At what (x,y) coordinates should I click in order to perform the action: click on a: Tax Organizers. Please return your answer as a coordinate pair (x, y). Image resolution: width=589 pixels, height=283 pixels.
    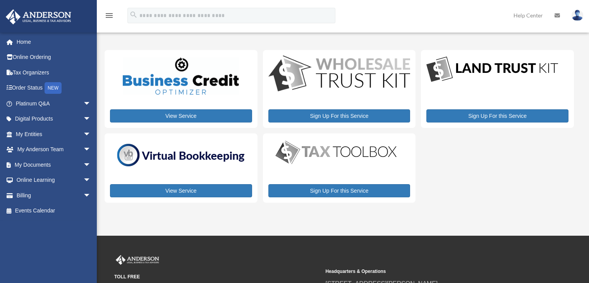
    Looking at the image, I should click on (54, 72).